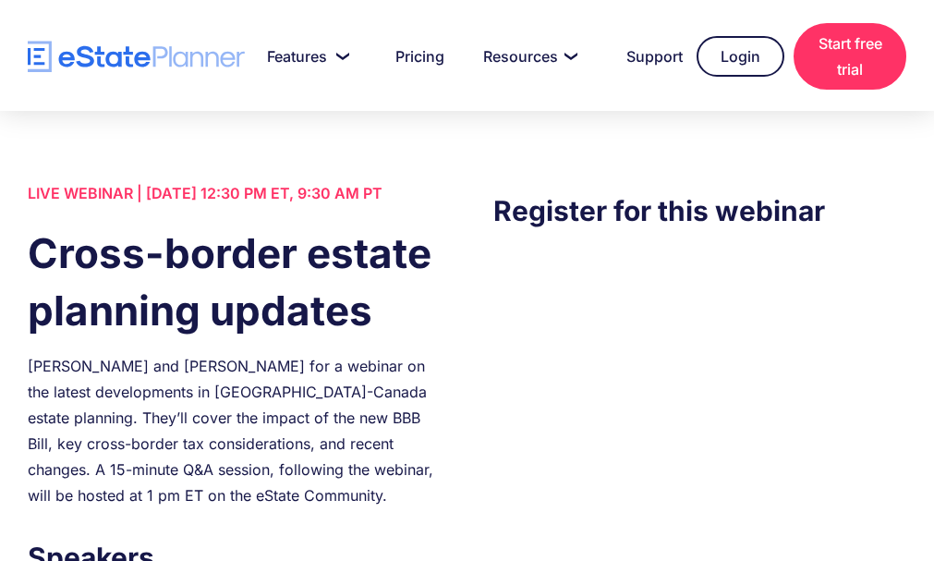  What do you see at coordinates (700, 211) in the screenshot?
I see `h3: Register for this webinar` at bounding box center [700, 211].